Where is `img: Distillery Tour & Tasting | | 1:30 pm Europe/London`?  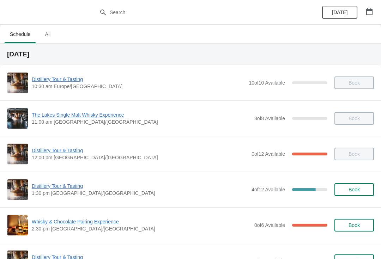
img: Distillery Tour & Tasting | | 1:30 pm Europe/London is located at coordinates (18, 190).